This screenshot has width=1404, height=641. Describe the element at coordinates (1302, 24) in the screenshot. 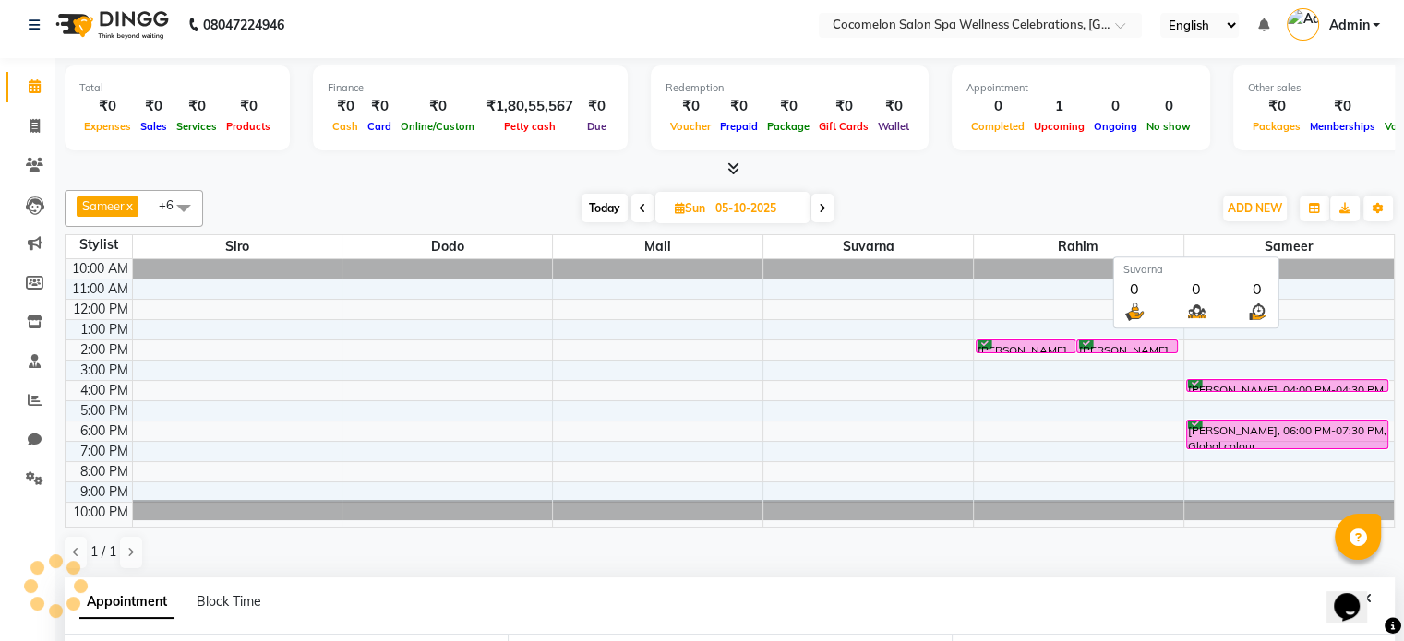

I see `img: Admin` at that location.